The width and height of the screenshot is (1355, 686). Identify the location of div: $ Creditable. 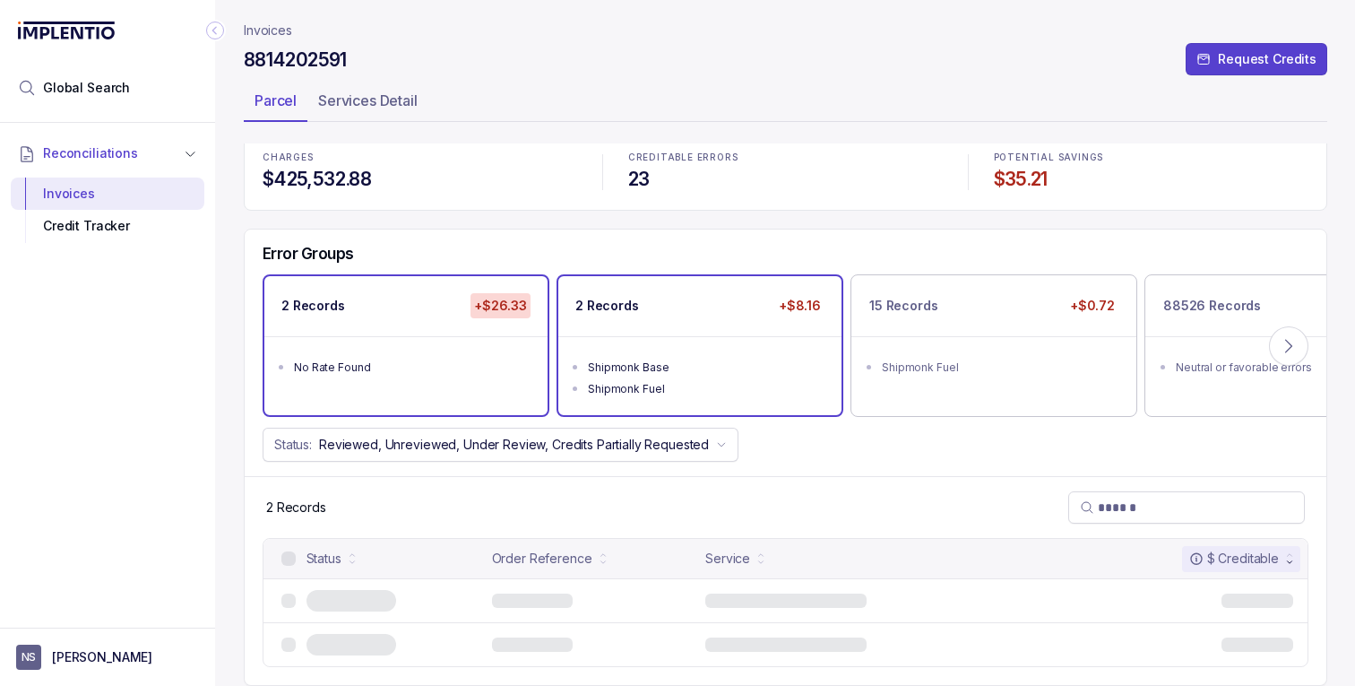
(1234, 558).